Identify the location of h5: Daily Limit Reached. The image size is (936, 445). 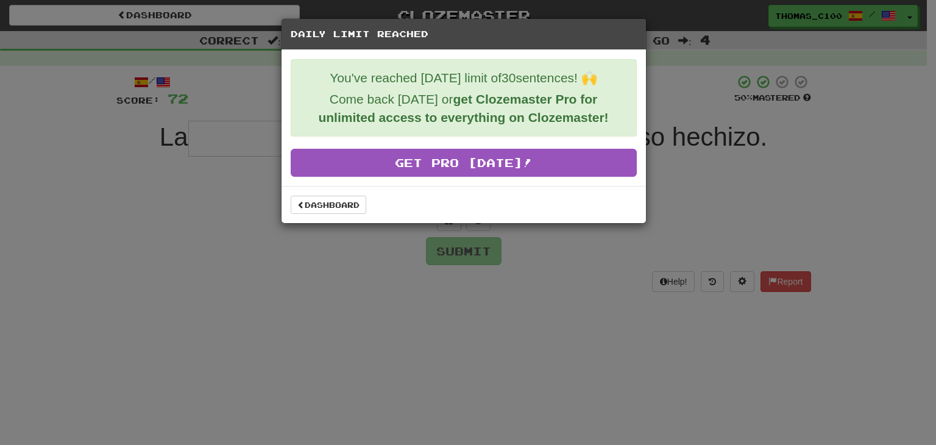
(464, 34).